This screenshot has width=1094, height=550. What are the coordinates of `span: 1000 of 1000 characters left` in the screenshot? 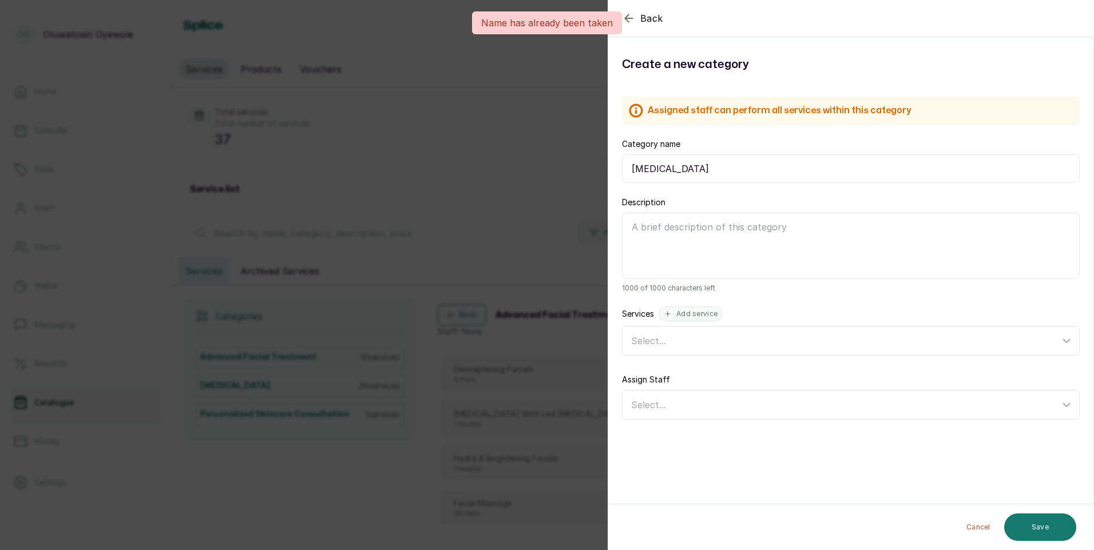 It's located at (851, 288).